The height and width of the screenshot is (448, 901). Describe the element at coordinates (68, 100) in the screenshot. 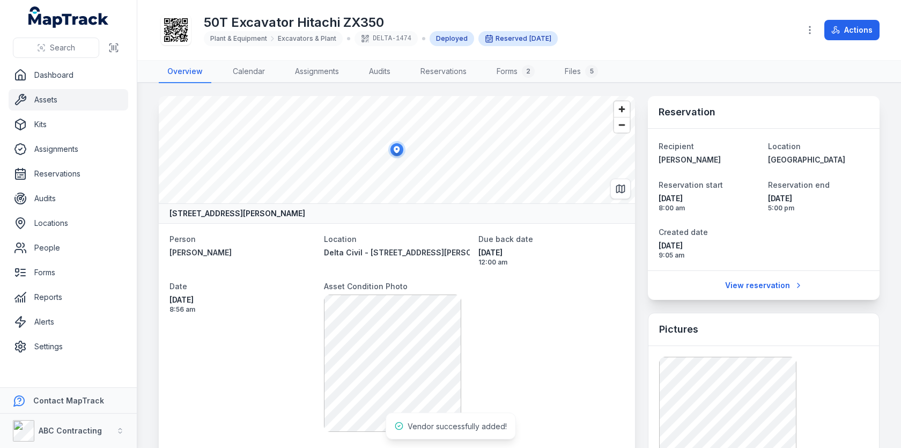

I see `a: Assets` at that location.